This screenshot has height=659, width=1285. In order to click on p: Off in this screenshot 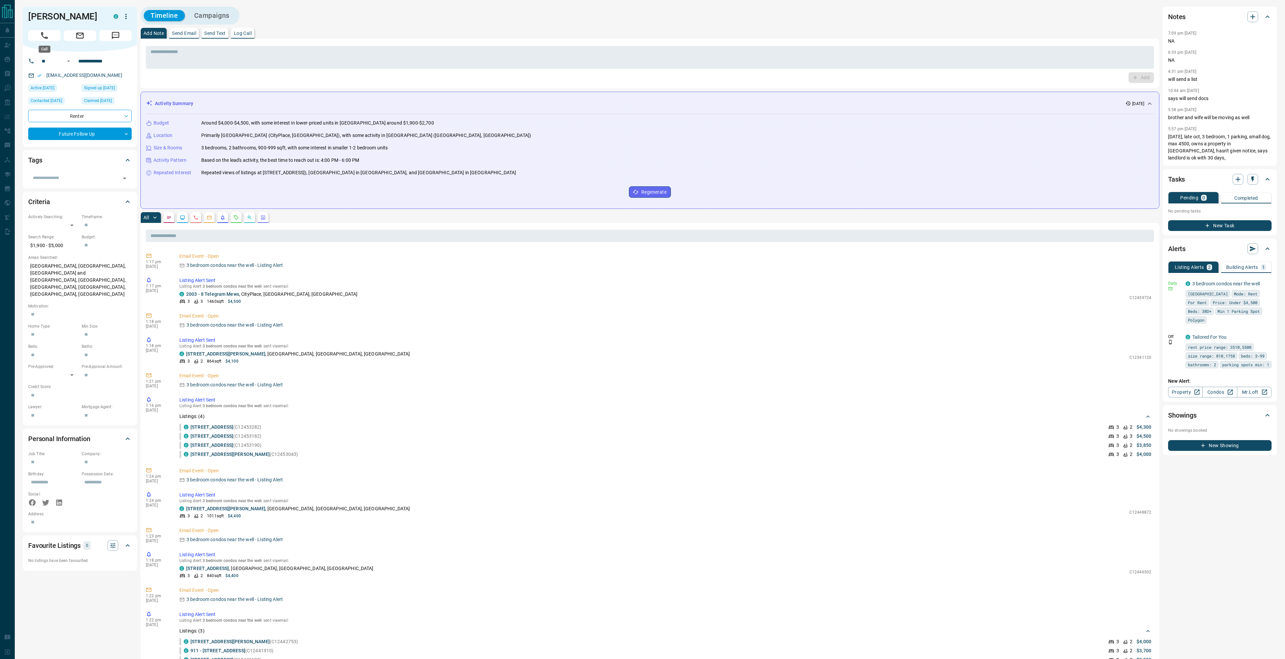, I will do `click(1175, 337)`.